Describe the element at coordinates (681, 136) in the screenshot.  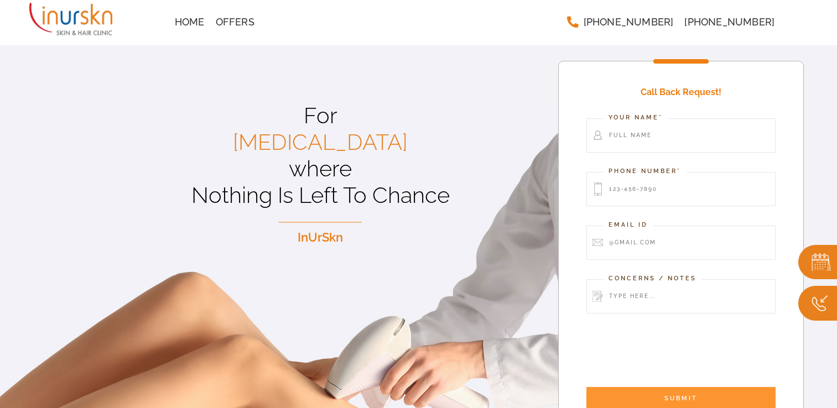
I see `input: Full Name` at that location.